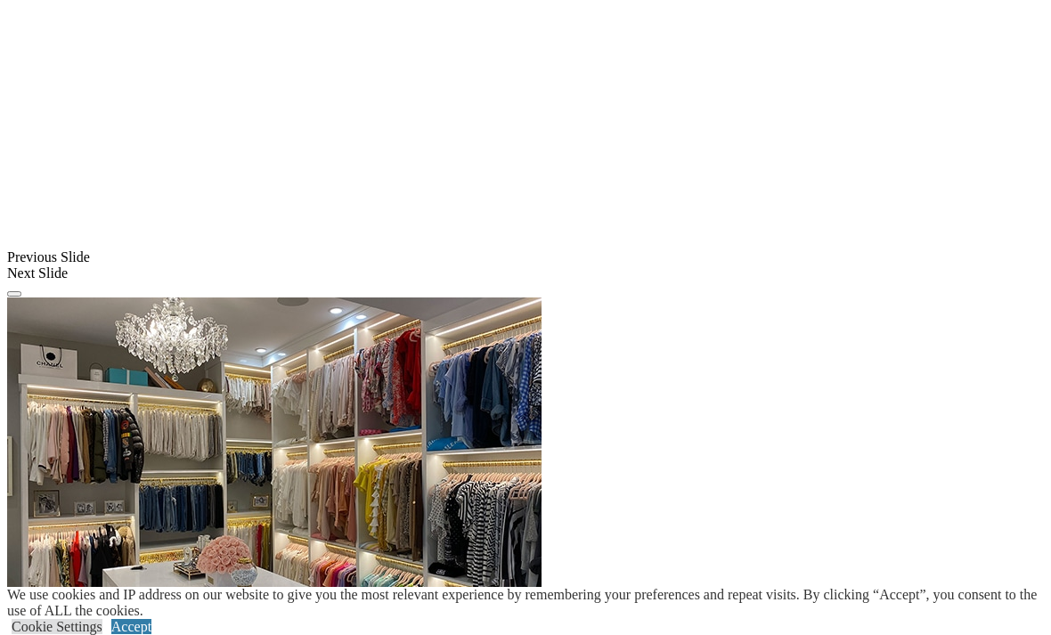 This screenshot has height=635, width=1051. What do you see at coordinates (14, 294) in the screenshot?
I see `button: Click here to pause slide show` at bounding box center [14, 294].